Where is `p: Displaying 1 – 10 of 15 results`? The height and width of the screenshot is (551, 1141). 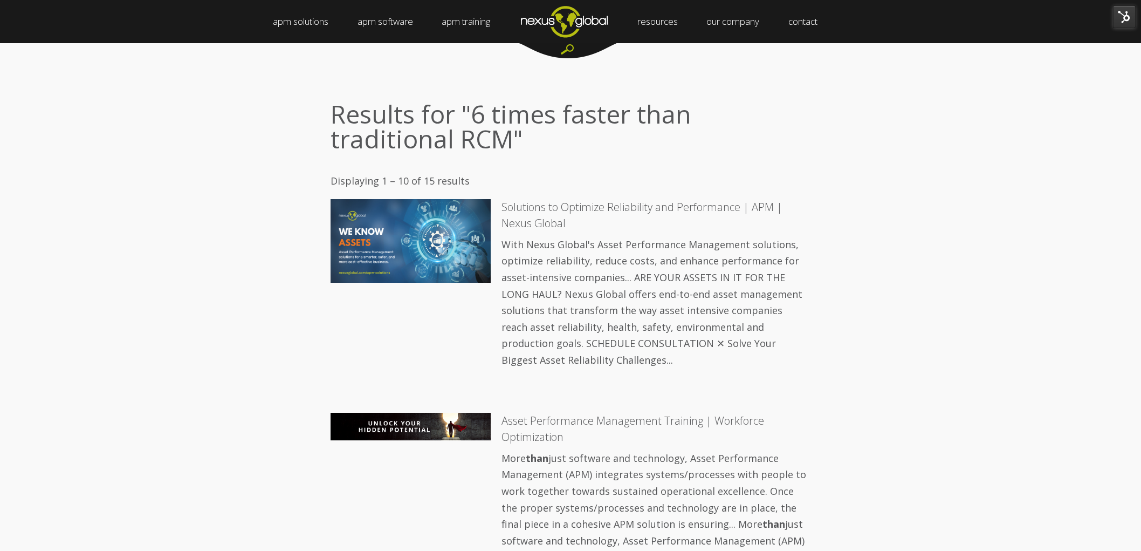
p: Displaying 1 – 10 of 15 results is located at coordinates (571, 181).